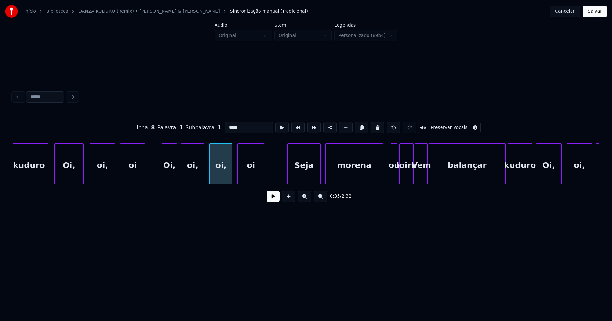  What do you see at coordinates (303, 25) in the screenshot?
I see `label: Stem` at bounding box center [303, 25].